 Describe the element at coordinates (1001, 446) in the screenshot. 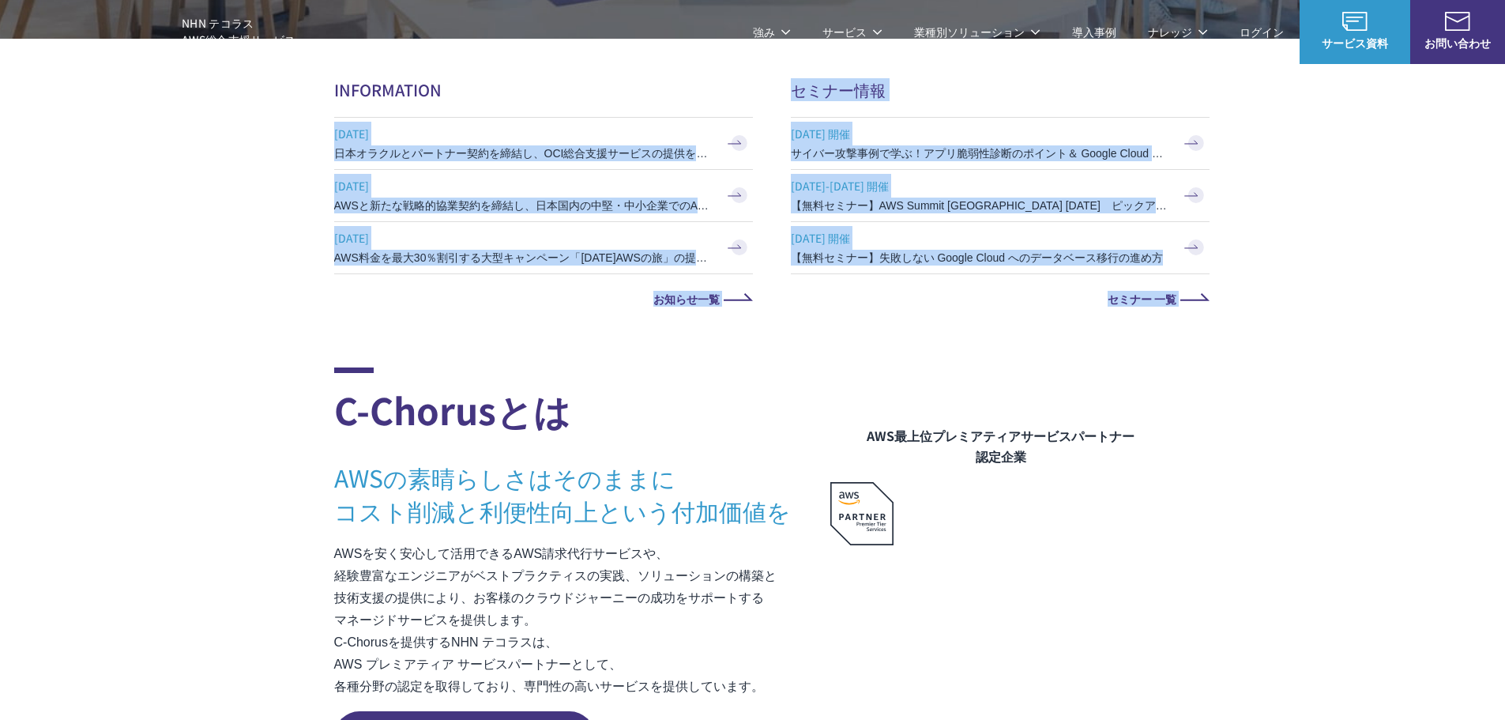

I see `figcaption: AWS最上位プレミアティアサービスパートナー 認定企業` at that location.